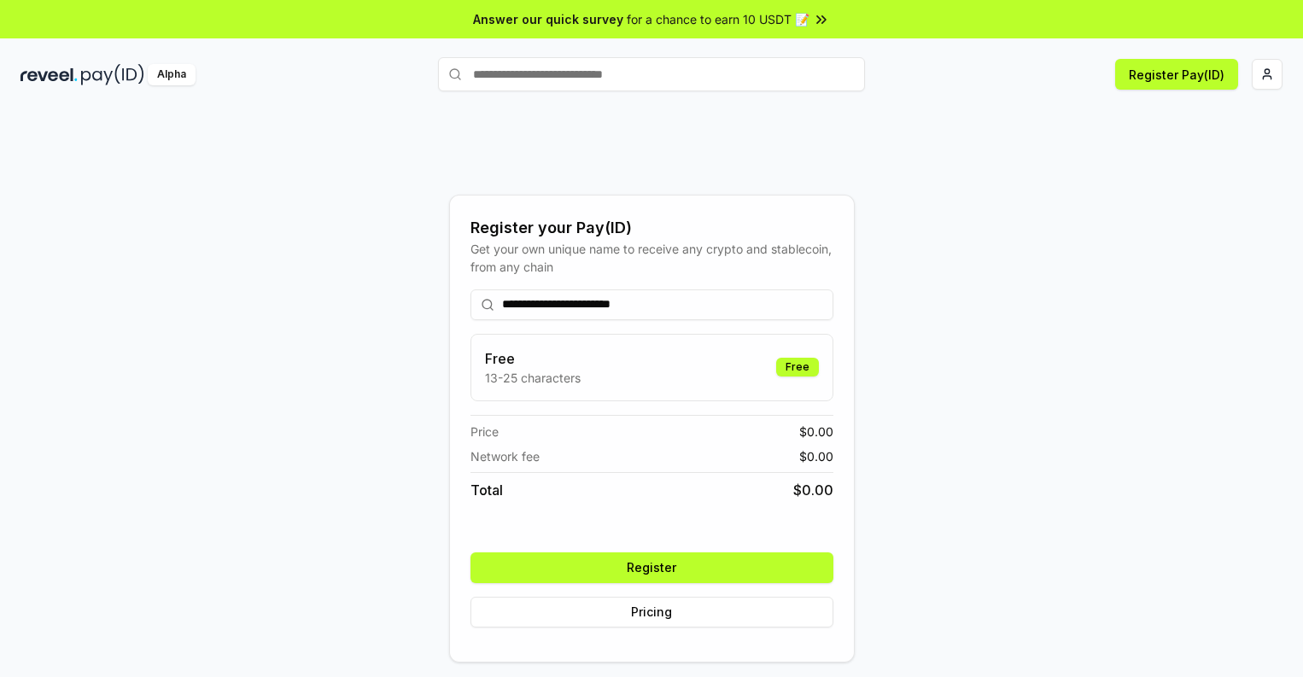 The image size is (1303, 677). Describe the element at coordinates (113, 74) in the screenshot. I see `img: pay_id` at that location.